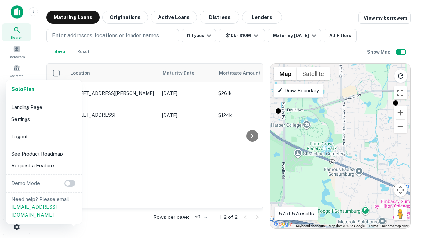 Image resolution: width=424 pixels, height=238 pixels. I want to click on li: See Product Roadmap, so click(44, 154).